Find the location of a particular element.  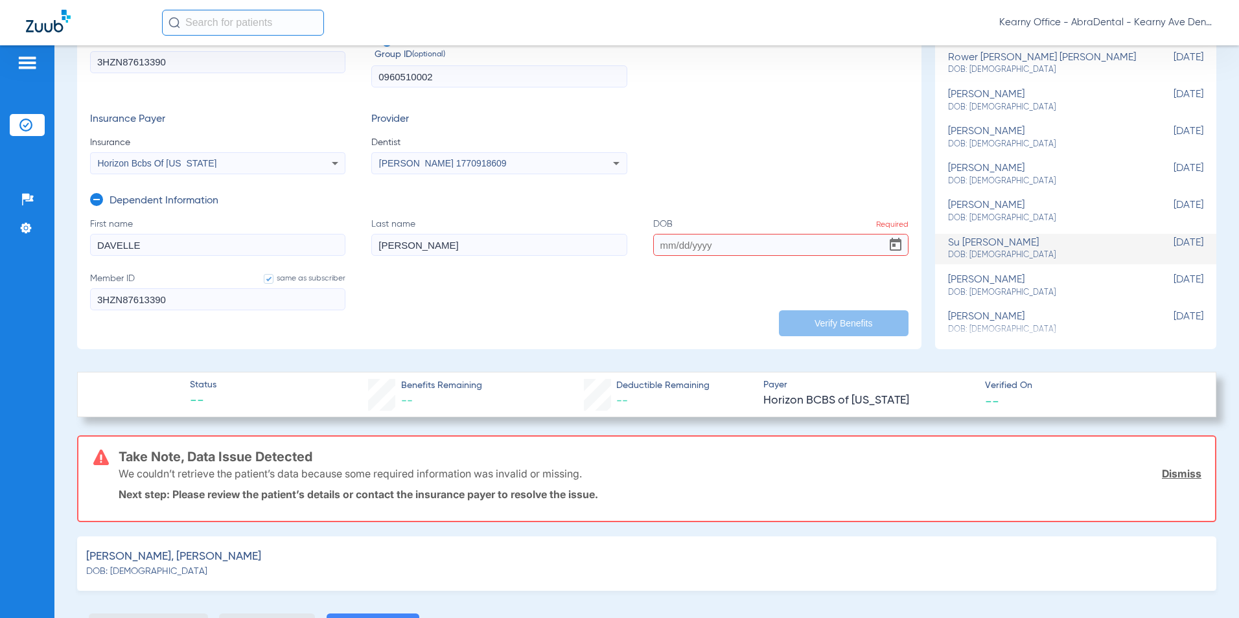

img: hamburger-icon is located at coordinates (27, 63).